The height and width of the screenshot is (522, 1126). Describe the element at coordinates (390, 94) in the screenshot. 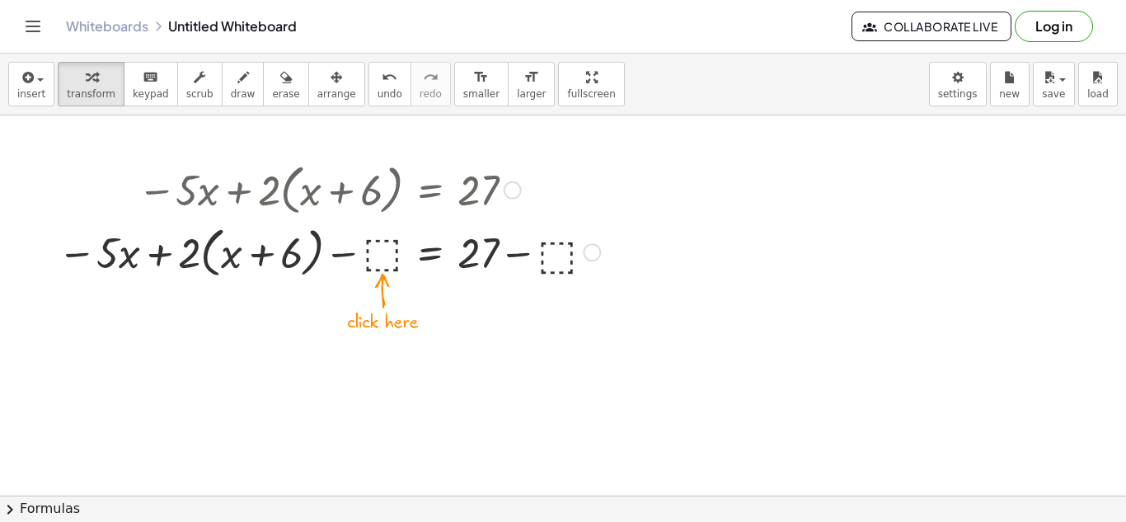

I see `span: undo` at that location.